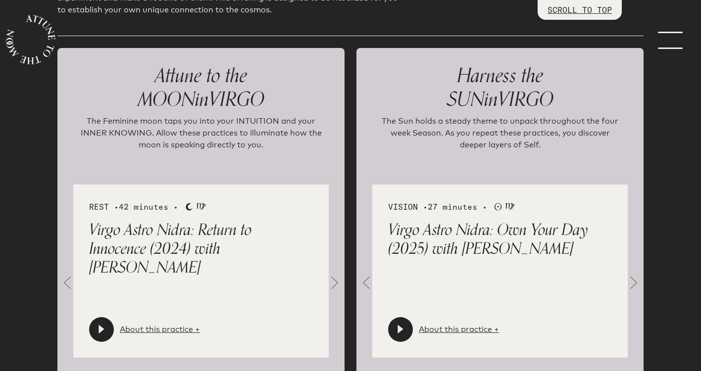  I want to click on p: The Feminine moon taps you into your INTUITION and your INNER KNOWING. Allow these practices to i..., so click(201, 140).